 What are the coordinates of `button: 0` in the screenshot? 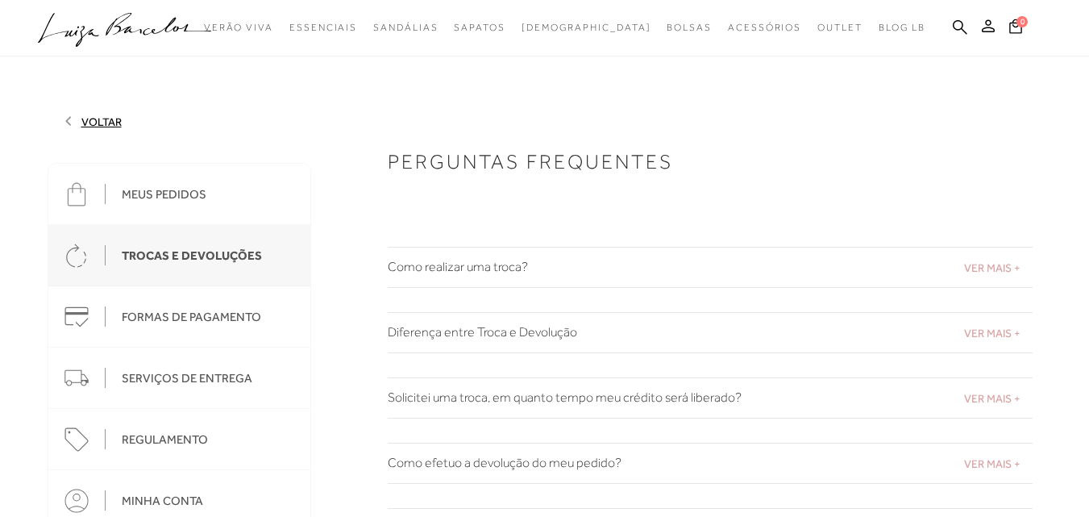 It's located at (1016, 28).